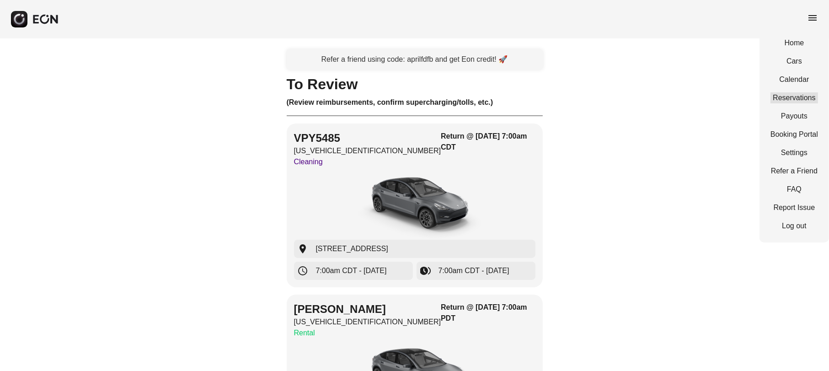 The height and width of the screenshot is (371, 829). What do you see at coordinates (794, 98) in the screenshot?
I see `a: Reservations` at bounding box center [794, 98].